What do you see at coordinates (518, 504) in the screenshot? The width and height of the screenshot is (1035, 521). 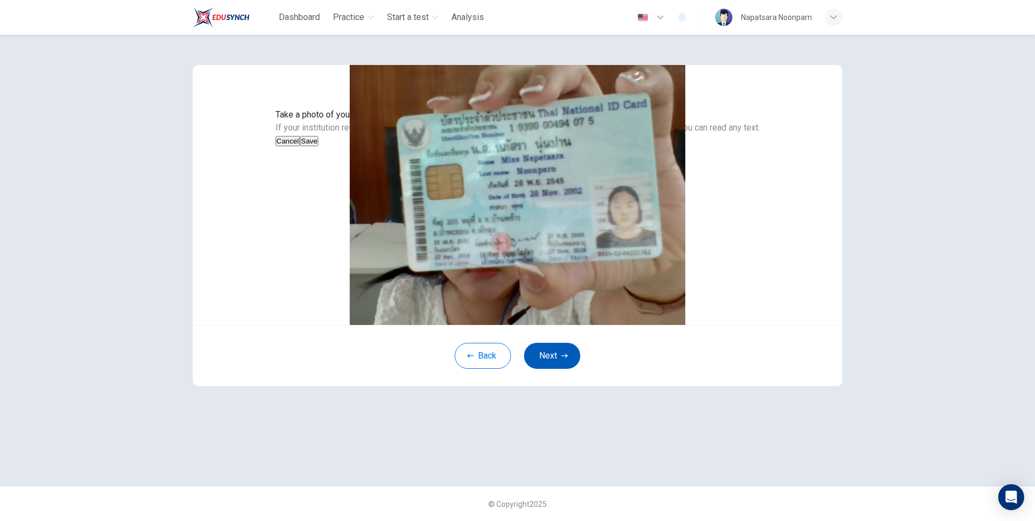 I see `span: © Copyright 2025` at bounding box center [518, 504].